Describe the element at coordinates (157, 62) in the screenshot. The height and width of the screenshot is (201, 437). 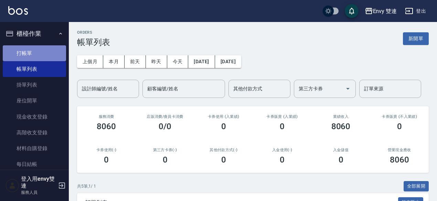
I see `button: 昨天` at that location.